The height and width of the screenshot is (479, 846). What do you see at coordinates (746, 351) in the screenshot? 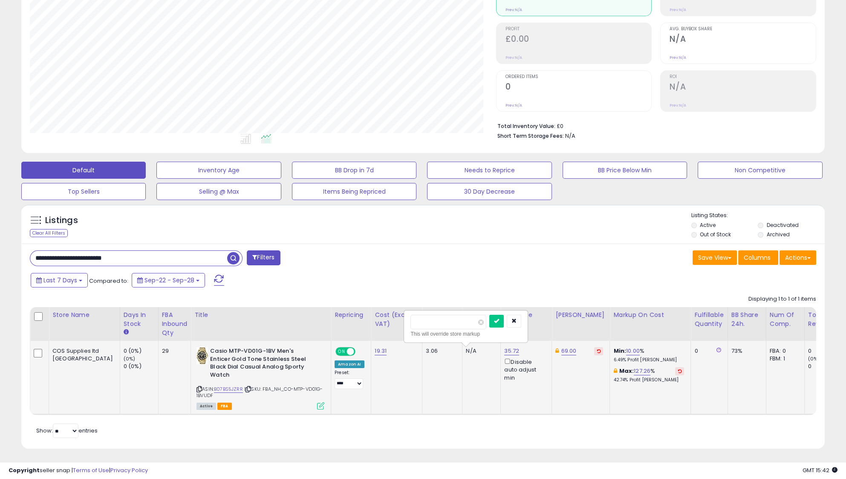
I see `div: 73%` at bounding box center [746, 351].